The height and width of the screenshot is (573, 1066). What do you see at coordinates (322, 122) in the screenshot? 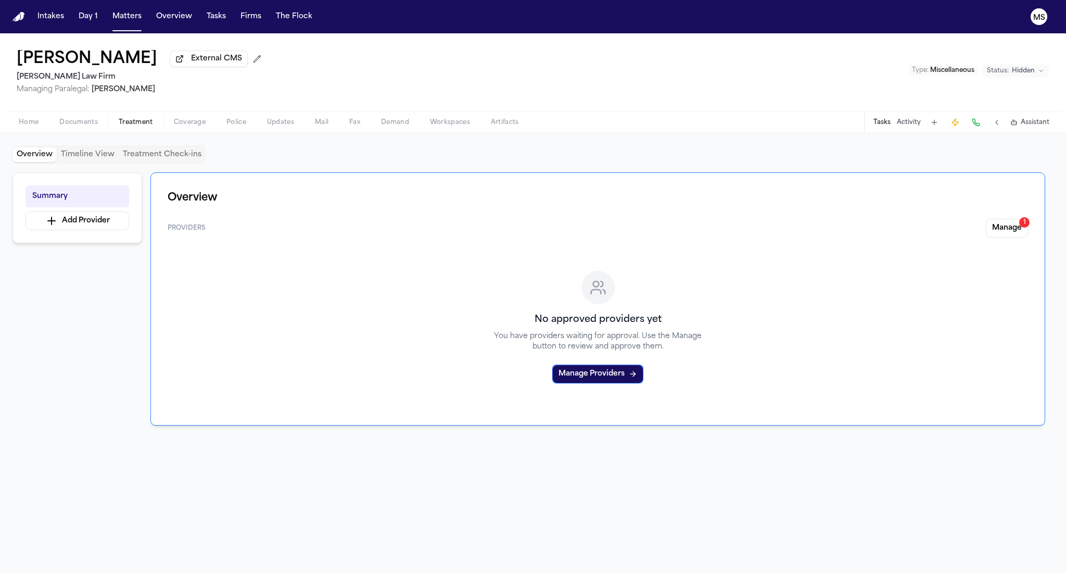
I see `span: Mail` at bounding box center [322, 122].